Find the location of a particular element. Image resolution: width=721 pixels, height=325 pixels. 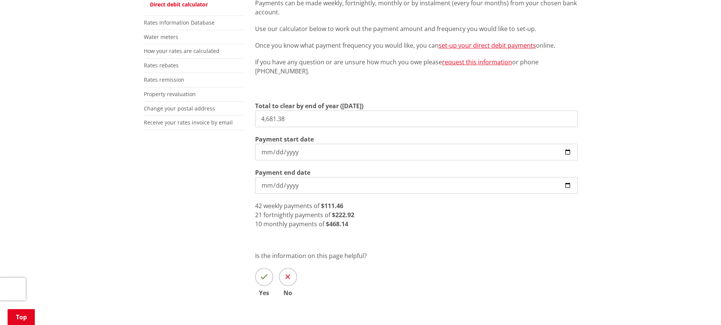

a: request this information is located at coordinates (477, 62).